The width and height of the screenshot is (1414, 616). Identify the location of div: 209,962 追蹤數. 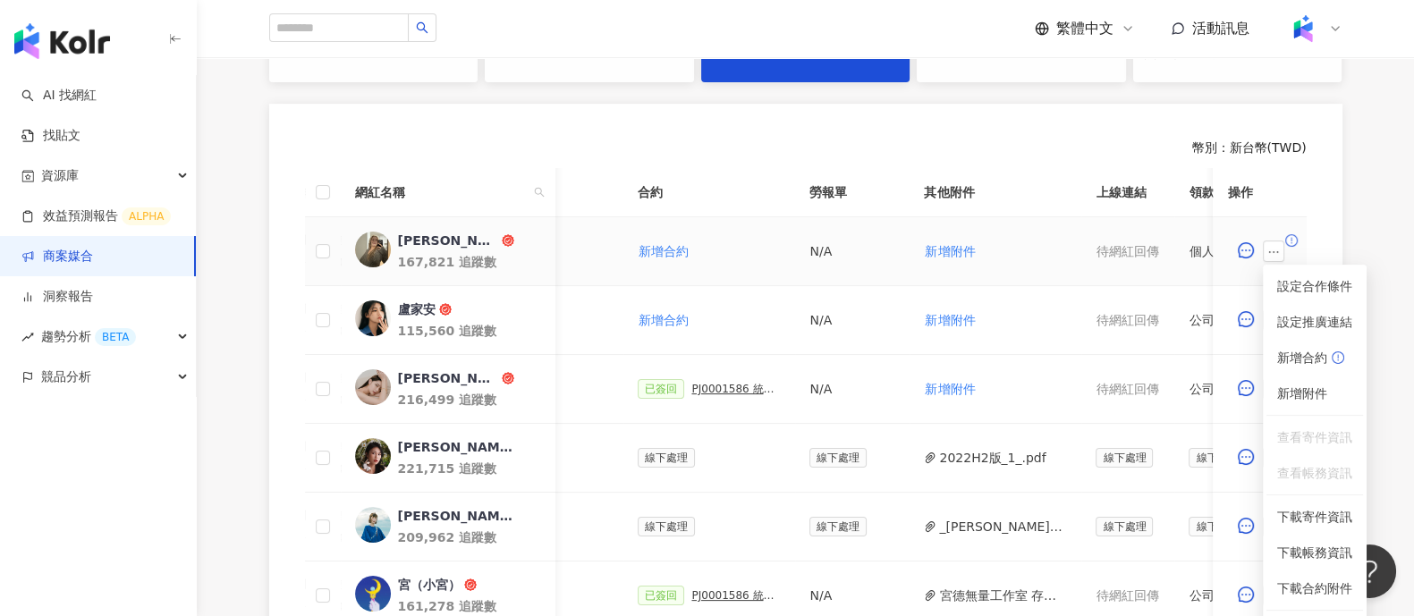
(469, 537).